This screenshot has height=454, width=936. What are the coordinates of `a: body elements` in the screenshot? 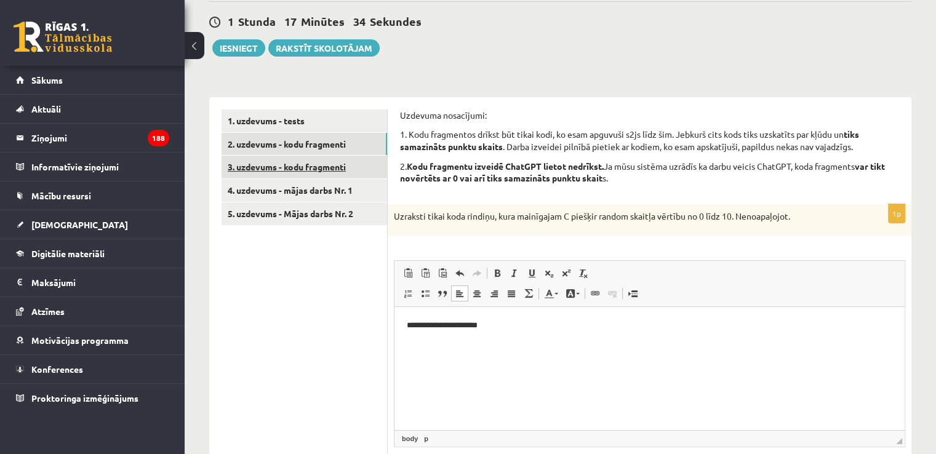 It's located at (410, 439).